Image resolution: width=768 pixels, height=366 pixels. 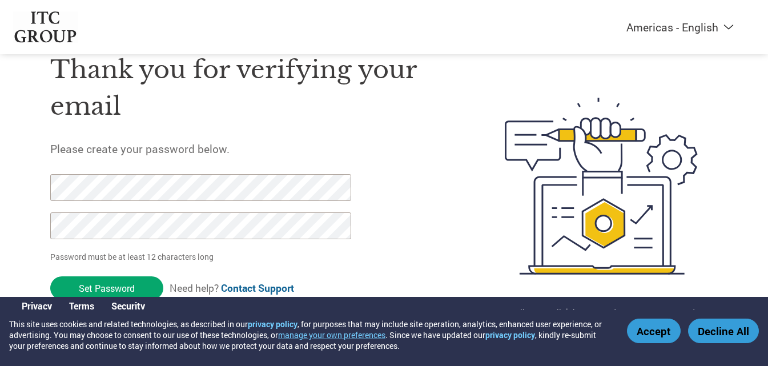 I want to click on a: Terms, so click(x=82, y=305).